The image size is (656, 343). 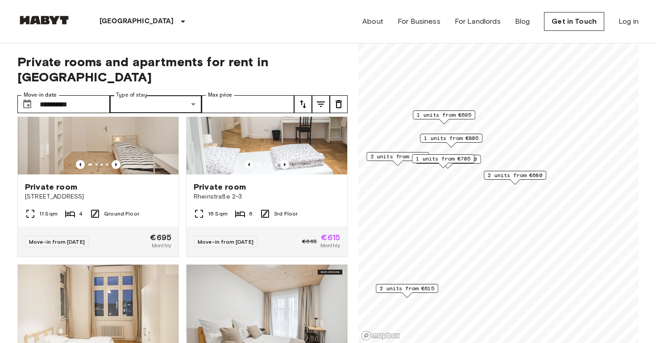 I want to click on span: Rheinstraße 2-3, so click(x=267, y=196).